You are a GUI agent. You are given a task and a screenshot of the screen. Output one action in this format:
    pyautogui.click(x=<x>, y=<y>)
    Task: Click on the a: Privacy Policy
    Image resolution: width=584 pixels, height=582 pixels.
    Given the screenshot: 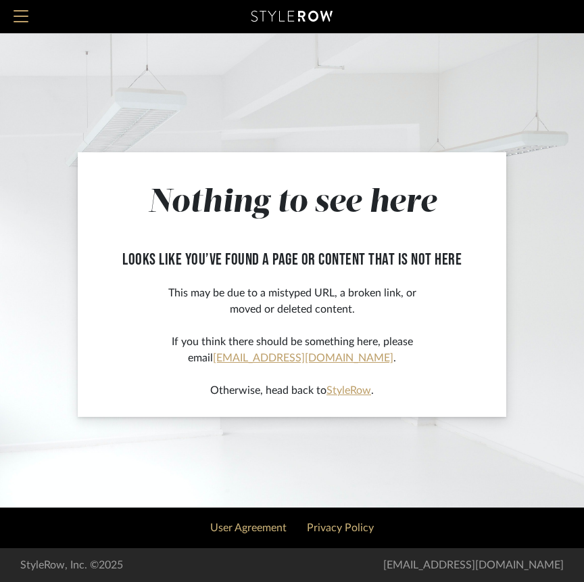 What is the action you would take?
    pyautogui.click(x=340, y=527)
    